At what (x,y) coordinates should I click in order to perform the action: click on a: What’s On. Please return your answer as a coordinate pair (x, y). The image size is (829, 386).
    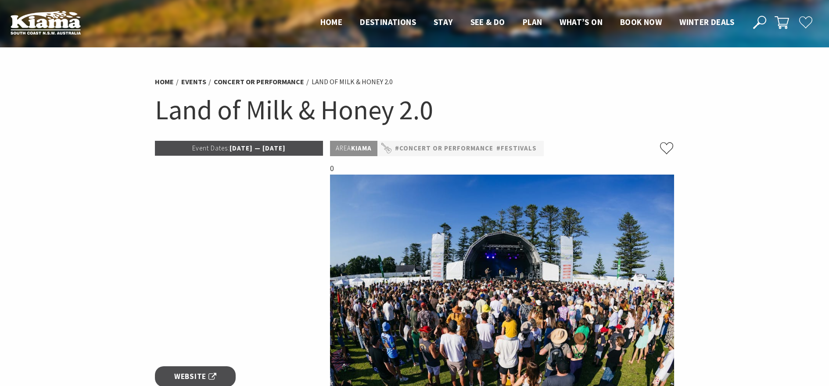
    Looking at the image, I should click on (581, 22).